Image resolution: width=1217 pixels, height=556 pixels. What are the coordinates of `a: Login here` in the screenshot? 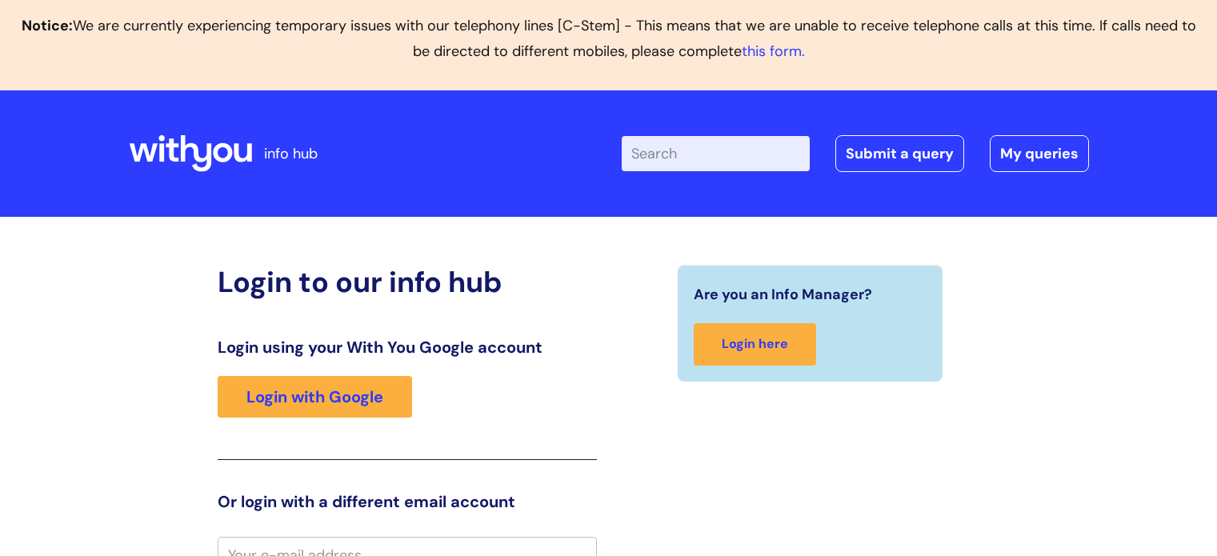 It's located at (754, 344).